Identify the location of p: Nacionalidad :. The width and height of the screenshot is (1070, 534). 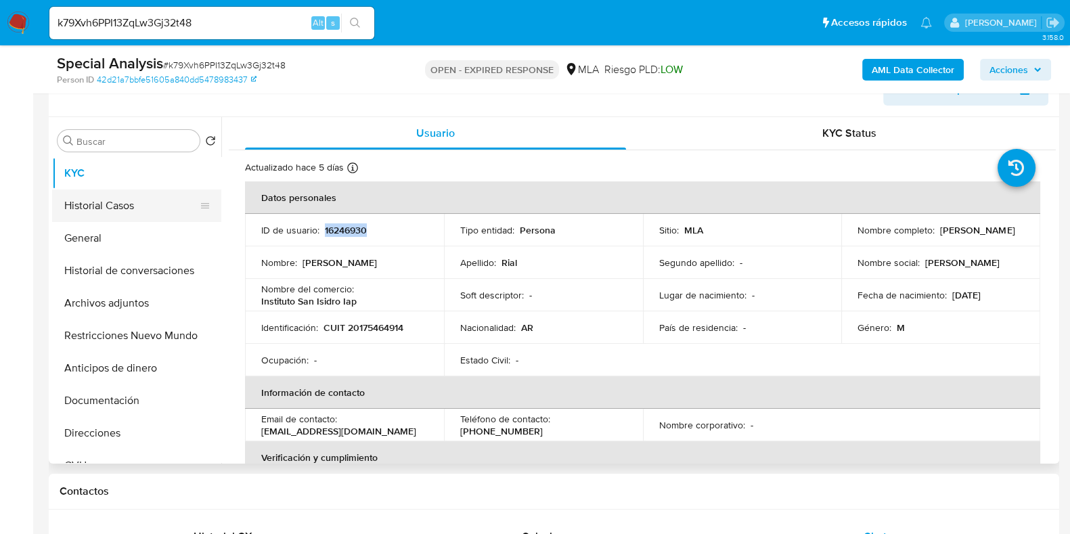
(488, 328).